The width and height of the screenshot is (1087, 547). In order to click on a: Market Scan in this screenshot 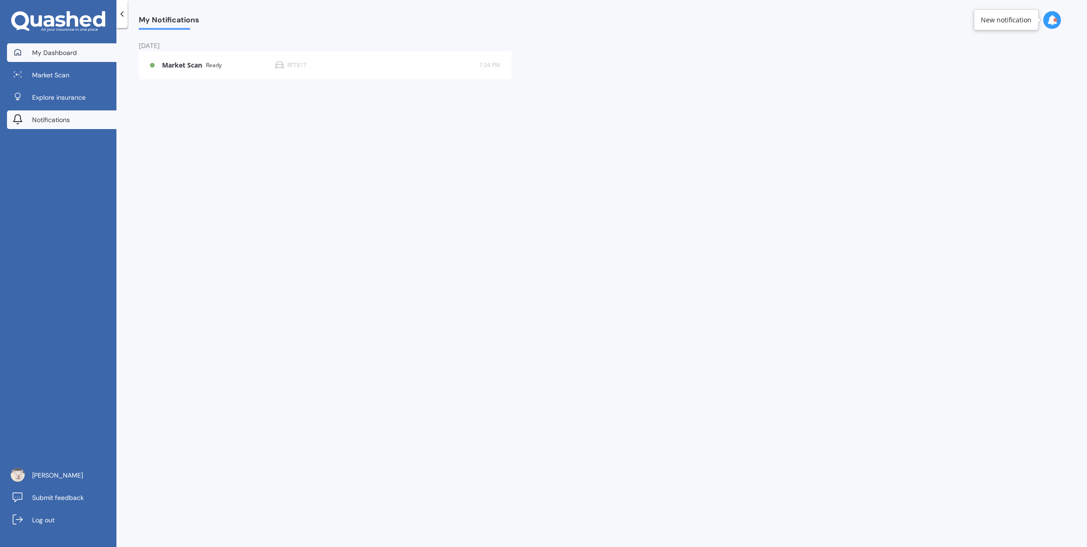, I will do `click(62, 75)`.